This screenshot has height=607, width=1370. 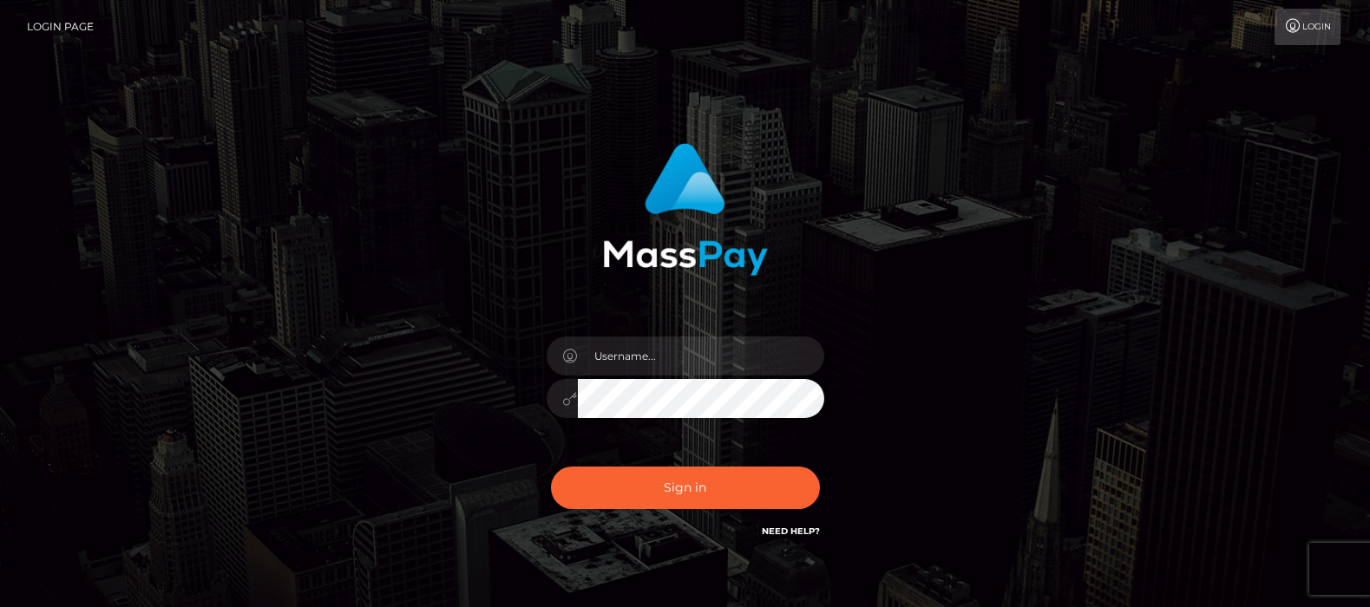 What do you see at coordinates (60, 27) in the screenshot?
I see `a: Login Page` at bounding box center [60, 27].